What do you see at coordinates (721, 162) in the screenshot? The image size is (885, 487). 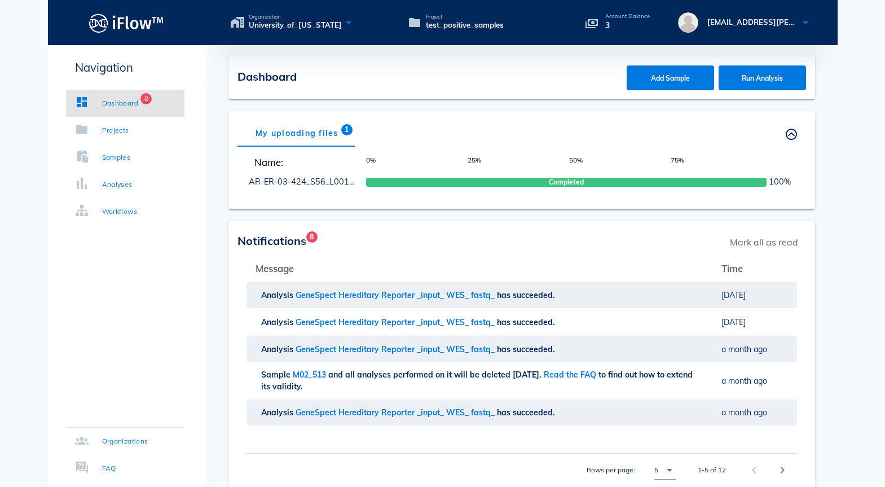 I see `span: 75%` at bounding box center [721, 162].